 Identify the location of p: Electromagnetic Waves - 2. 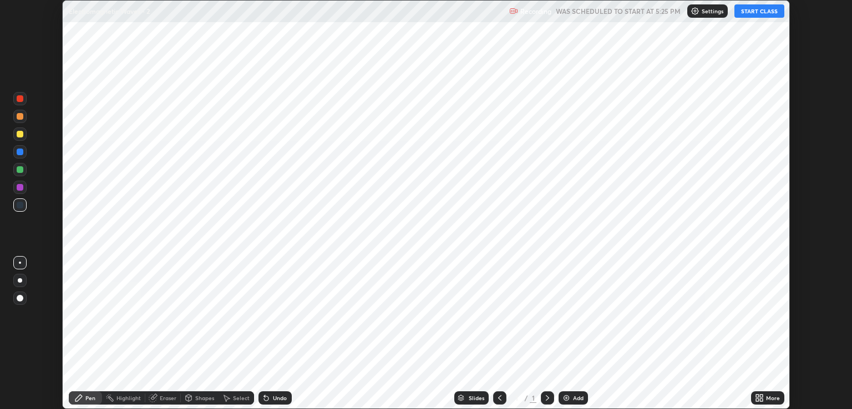
(109, 11).